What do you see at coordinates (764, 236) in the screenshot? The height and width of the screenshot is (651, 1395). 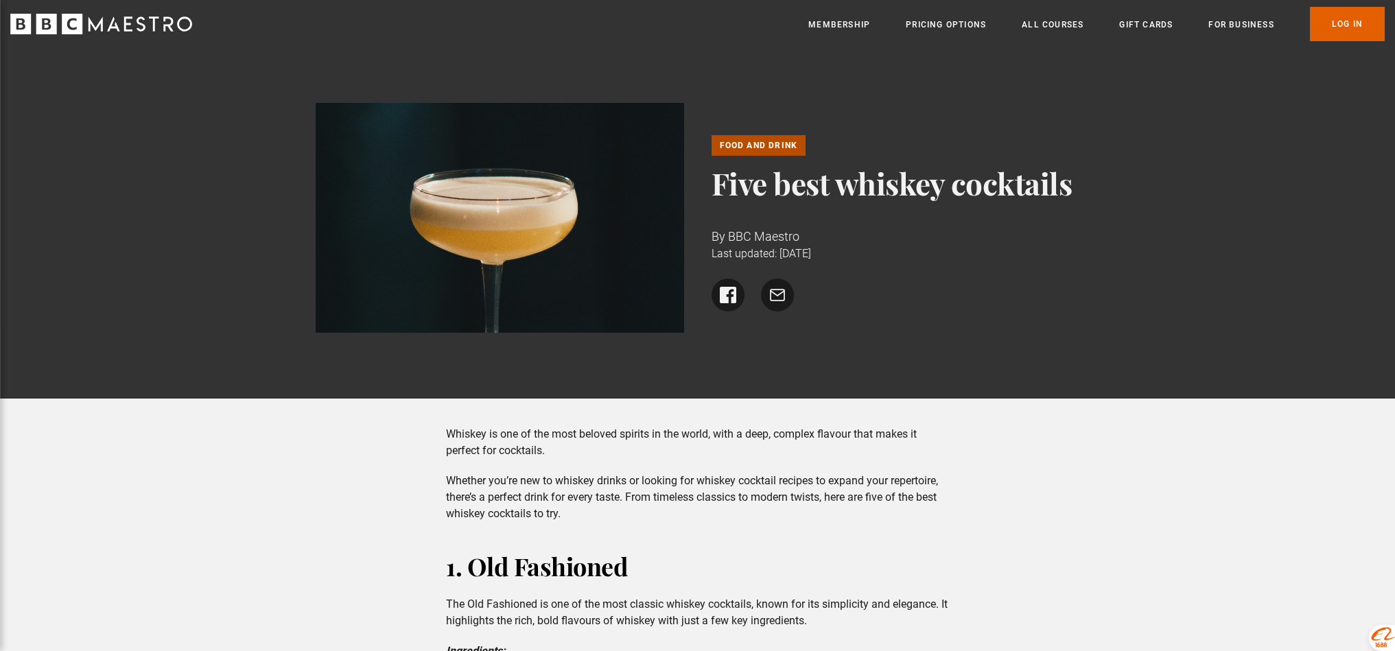 I see `span: BBC Maestro` at bounding box center [764, 236].